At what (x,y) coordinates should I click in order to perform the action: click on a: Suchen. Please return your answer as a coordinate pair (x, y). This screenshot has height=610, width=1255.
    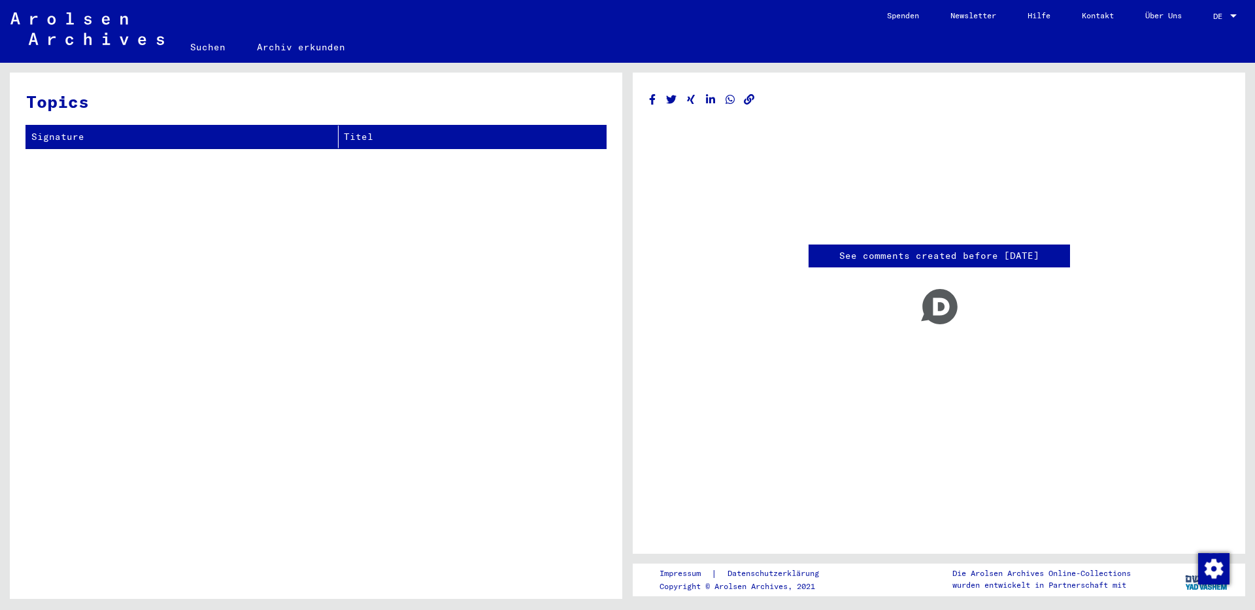
    Looking at the image, I should click on (208, 47).